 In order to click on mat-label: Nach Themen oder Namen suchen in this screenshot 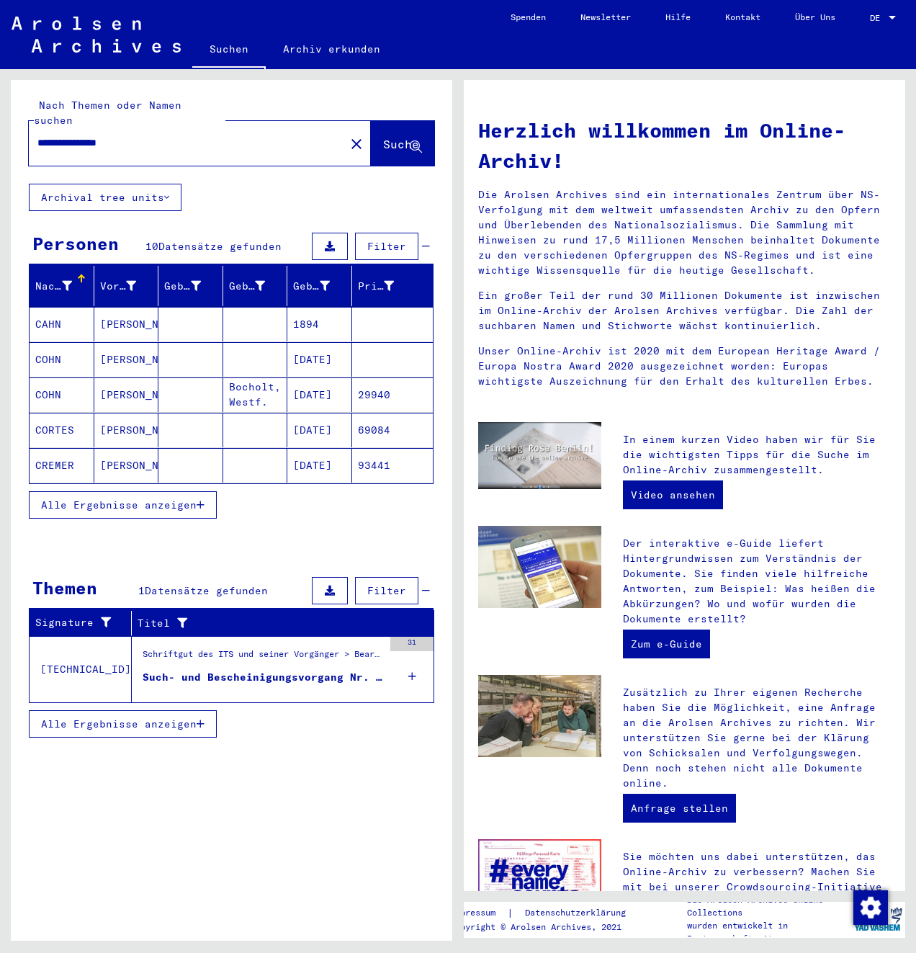, I will do `click(107, 112)`.